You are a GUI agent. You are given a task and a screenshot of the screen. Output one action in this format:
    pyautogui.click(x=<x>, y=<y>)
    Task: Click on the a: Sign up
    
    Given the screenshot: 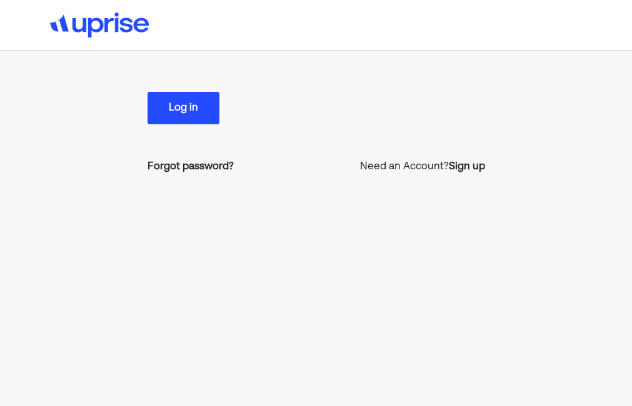 What is the action you would take?
    pyautogui.click(x=467, y=167)
    